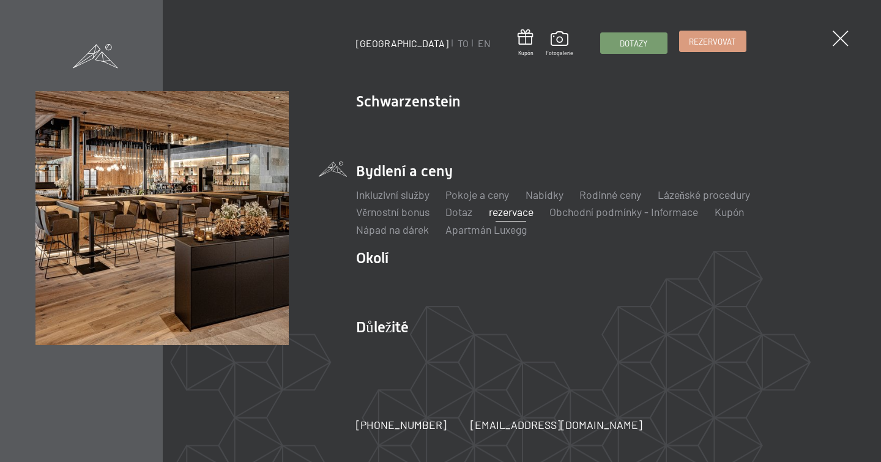 The height and width of the screenshot is (462, 881). What do you see at coordinates (484, 43) in the screenshot?
I see `a: EN` at bounding box center [484, 43].